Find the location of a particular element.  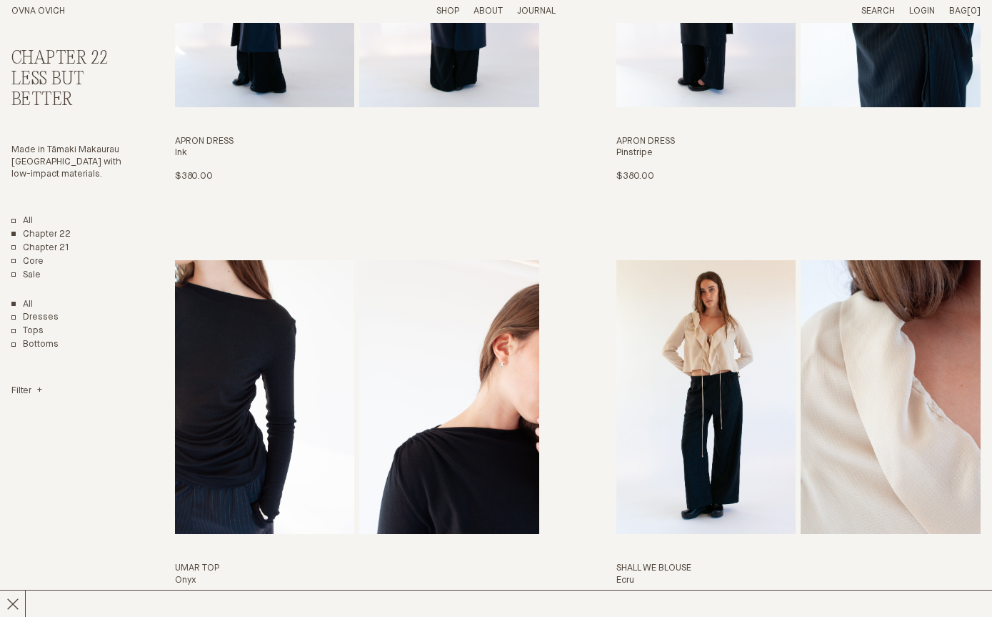

a: Core is located at coordinates (27, 262).